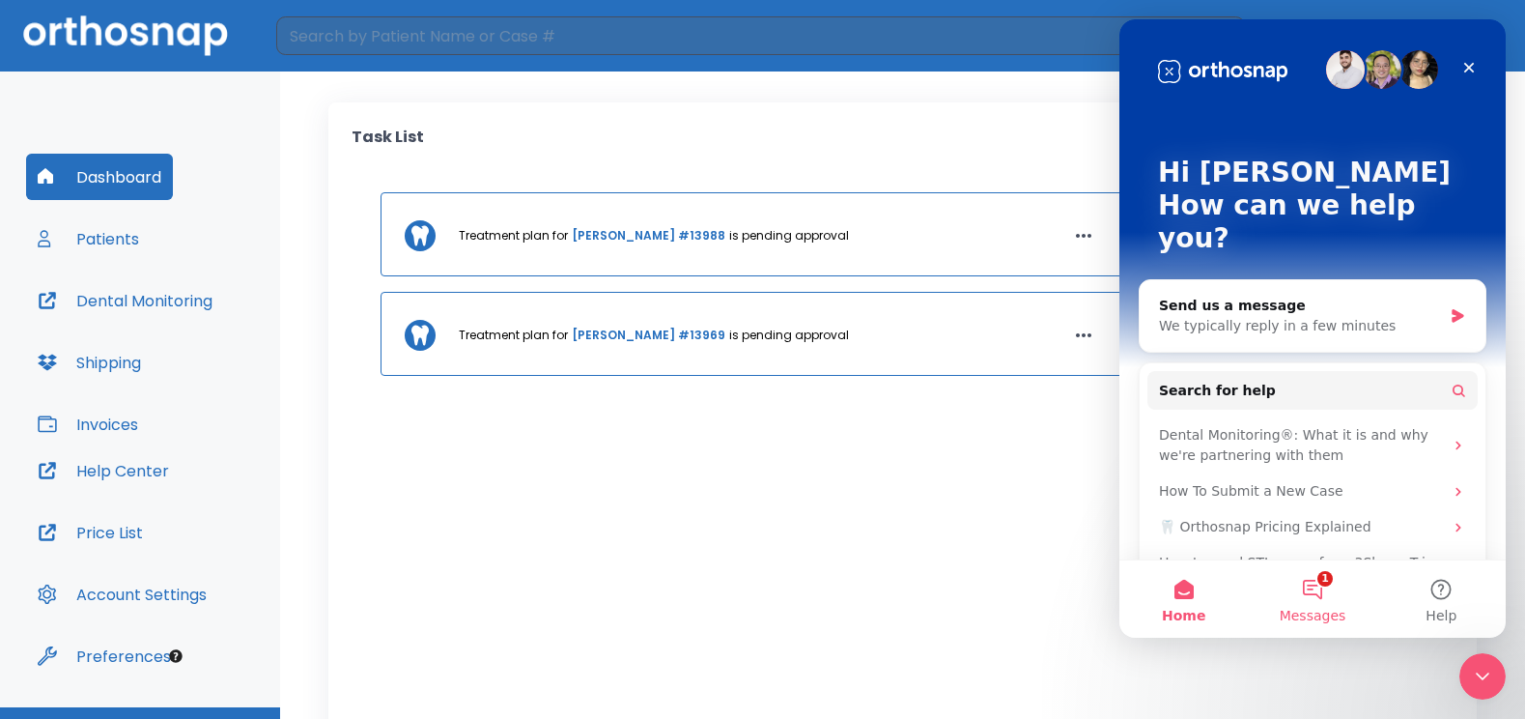  Describe the element at coordinates (88, 239) in the screenshot. I see `button: Patients` at that location.